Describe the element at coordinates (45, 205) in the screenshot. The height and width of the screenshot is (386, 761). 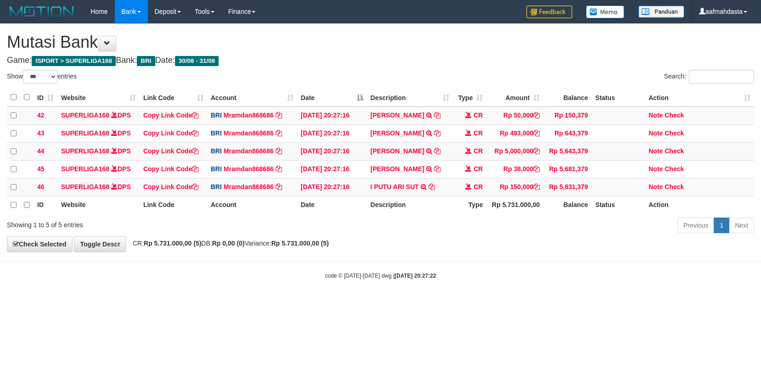
I see `th: ID` at that location.